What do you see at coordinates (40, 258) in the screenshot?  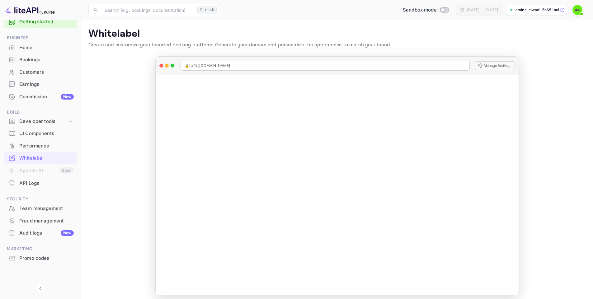 I see `a: Promo codes` at bounding box center [40, 258].